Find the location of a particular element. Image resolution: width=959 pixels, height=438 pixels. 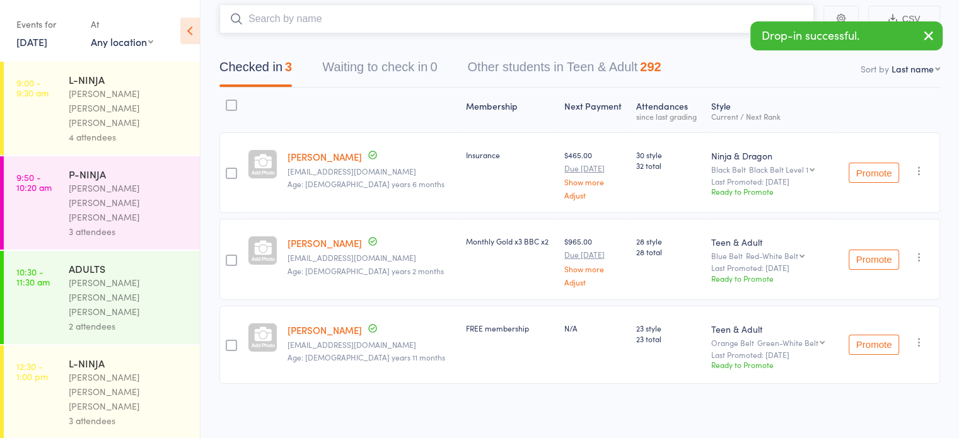

div: Any location is located at coordinates (122, 42).